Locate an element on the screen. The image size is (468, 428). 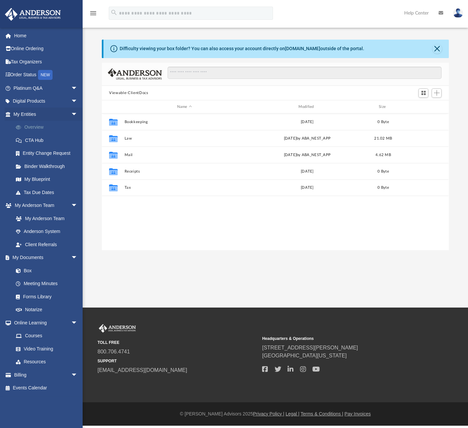
a: Anderson System is located at coordinates (47, 232).